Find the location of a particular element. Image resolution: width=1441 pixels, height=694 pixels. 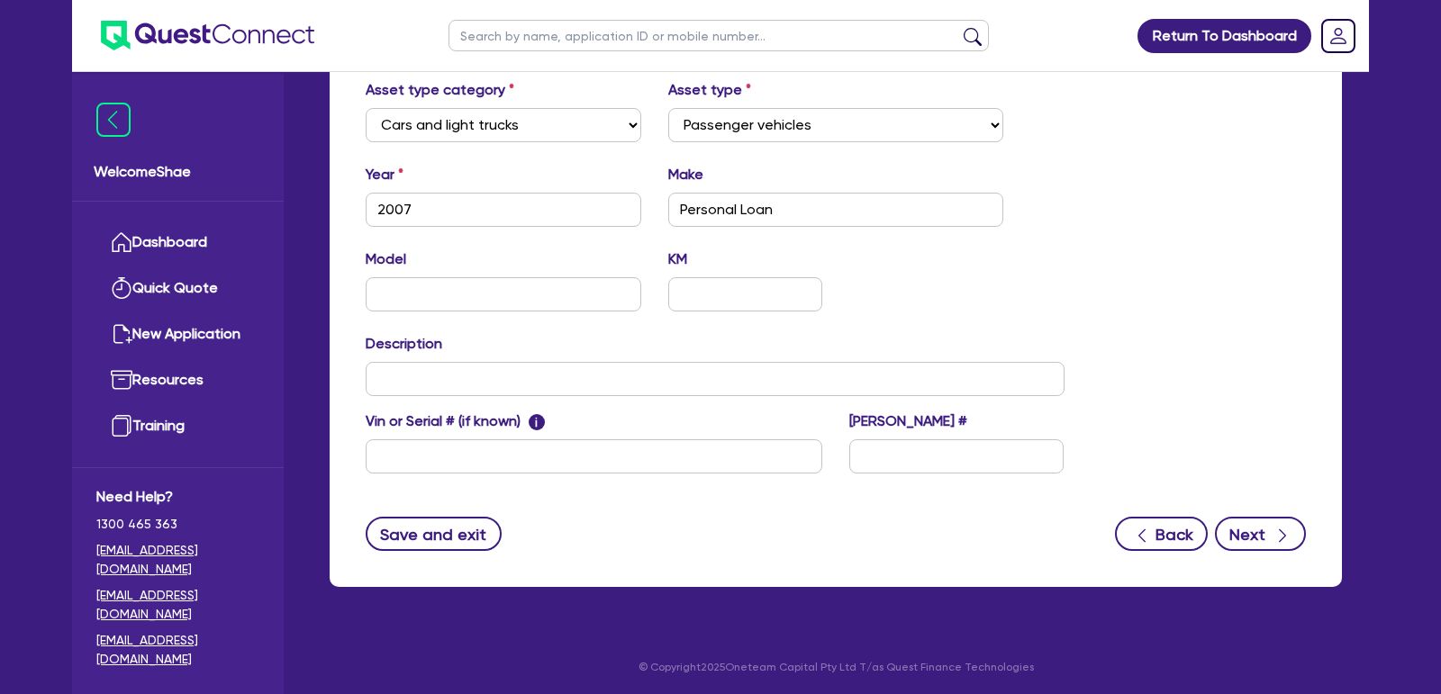

button: Save and exit is located at coordinates (433, 534).